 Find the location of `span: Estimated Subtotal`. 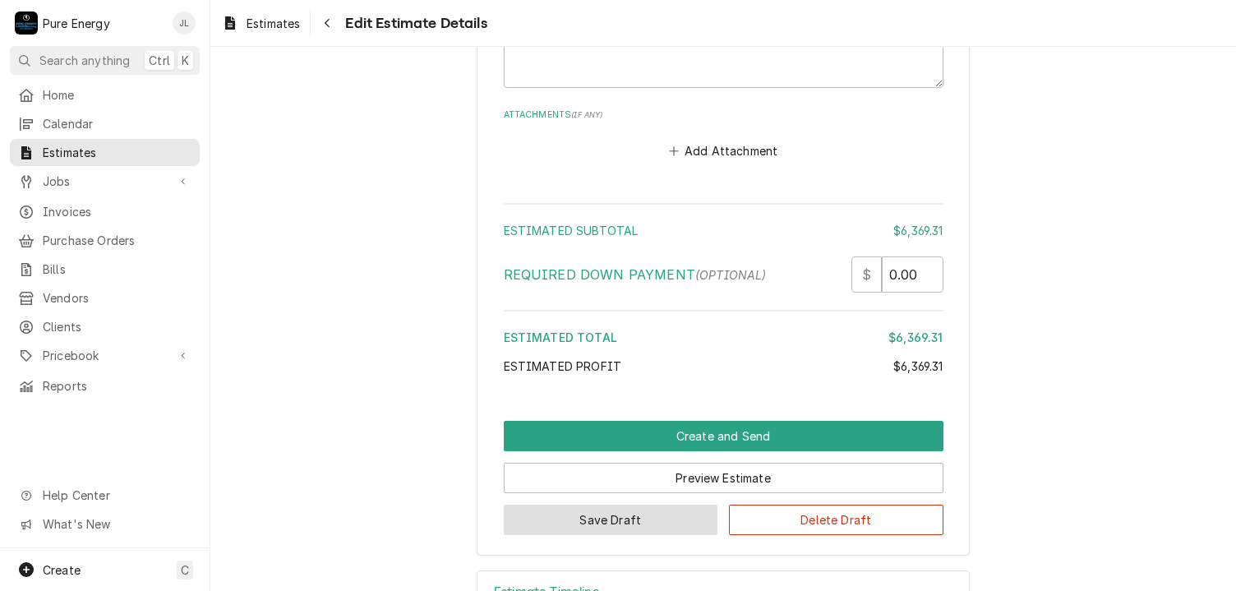

span: Estimated Subtotal is located at coordinates (571, 230).